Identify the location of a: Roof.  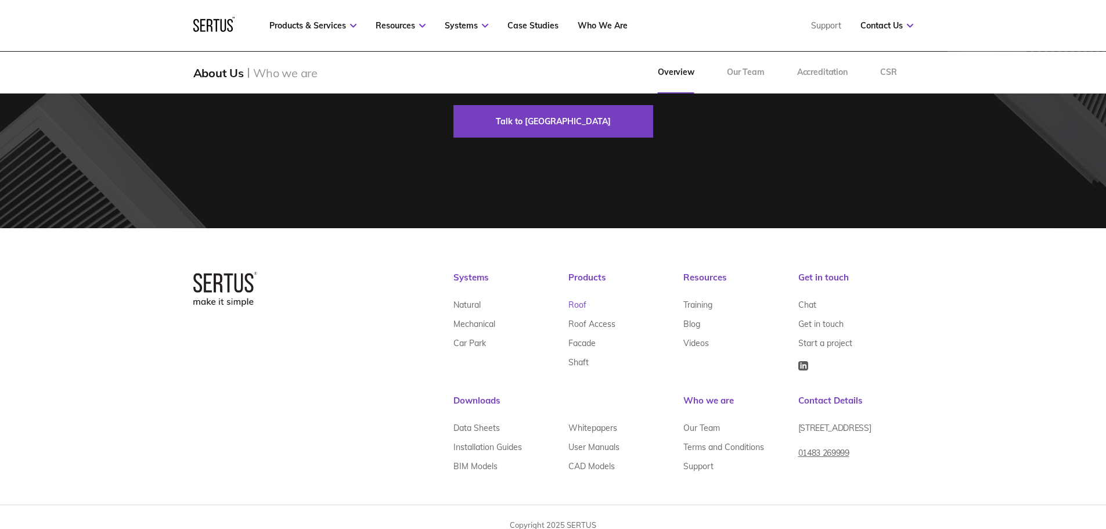
(577, 304).